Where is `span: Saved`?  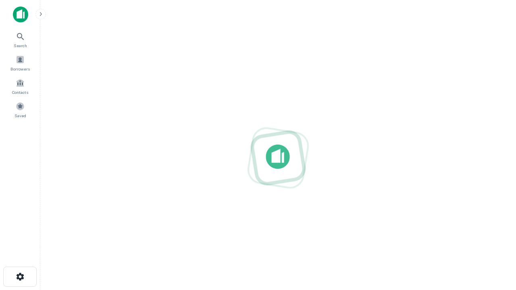 span: Saved is located at coordinates (20, 116).